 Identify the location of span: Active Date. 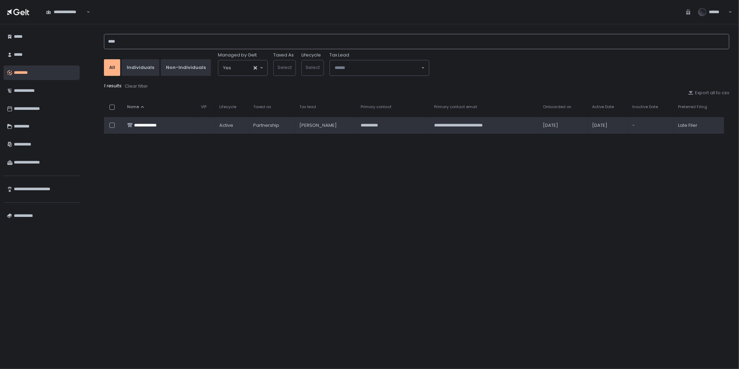
(602, 107).